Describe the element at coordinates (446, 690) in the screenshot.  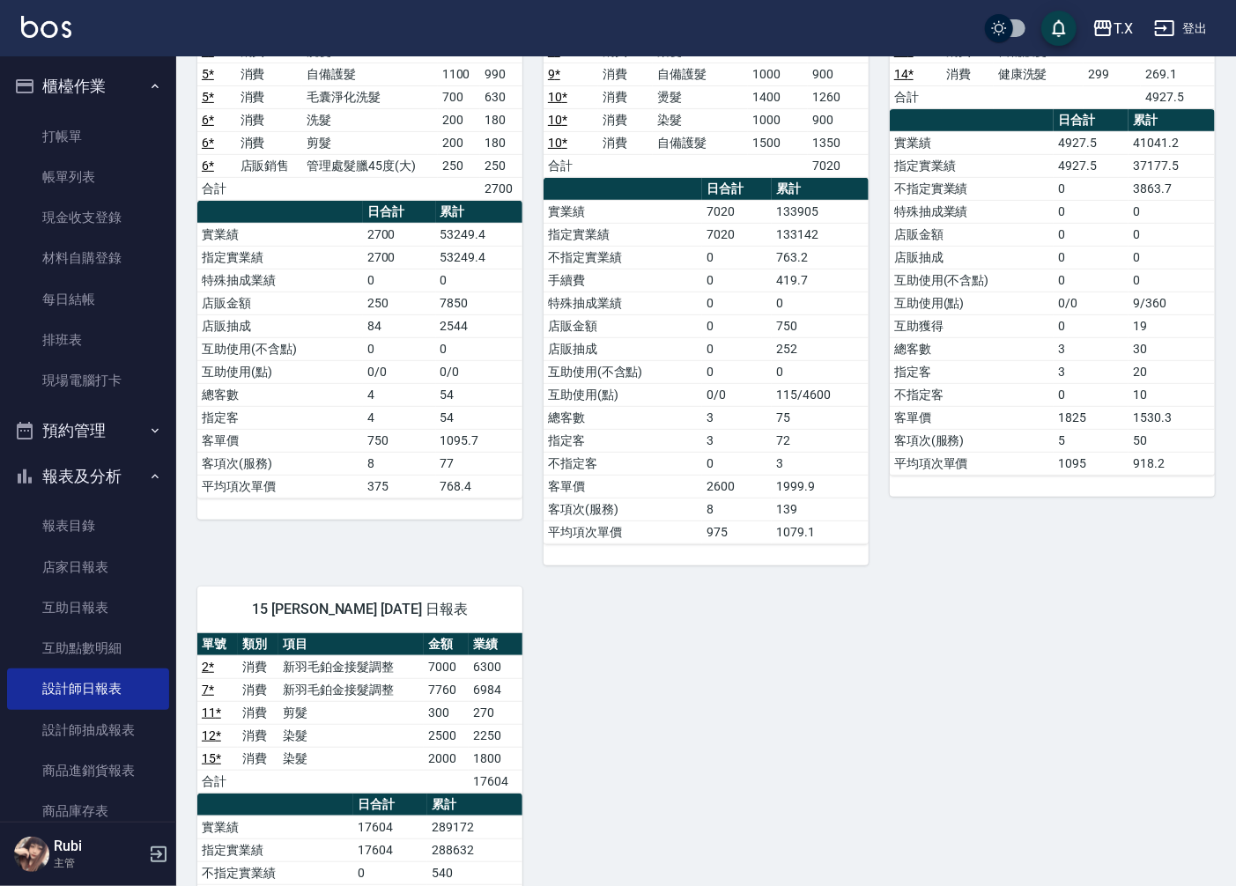
I see `td: 7760` at that location.